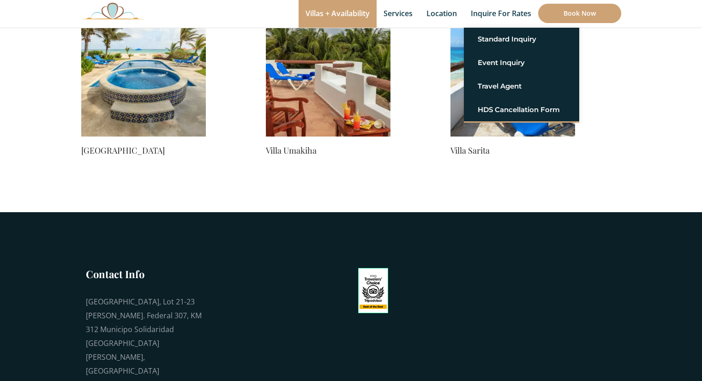 The width and height of the screenshot is (702, 381). What do you see at coordinates (521, 86) in the screenshot?
I see `a: Travel Agent` at bounding box center [521, 86].